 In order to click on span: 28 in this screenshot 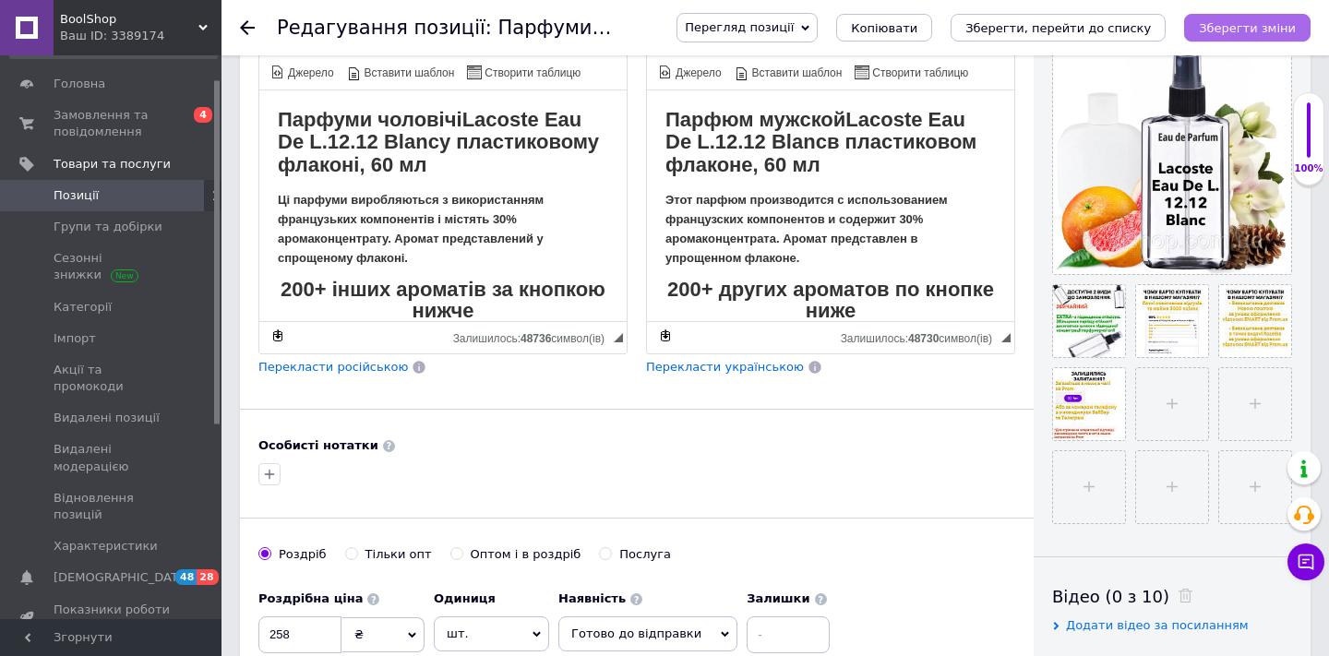, I will do `click(207, 577)`.